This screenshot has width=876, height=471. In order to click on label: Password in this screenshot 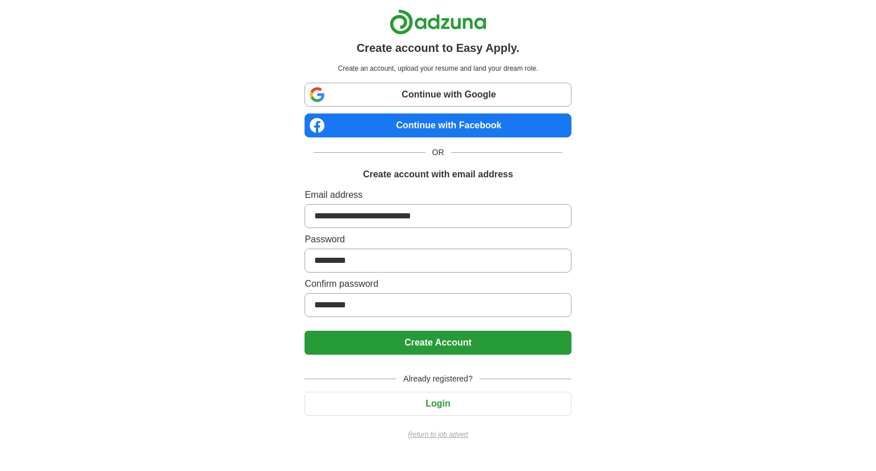, I will do `click(438, 240)`.